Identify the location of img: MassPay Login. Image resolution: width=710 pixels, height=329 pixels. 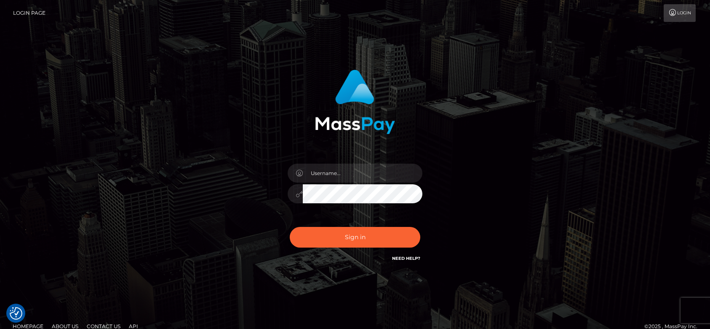
(355, 102).